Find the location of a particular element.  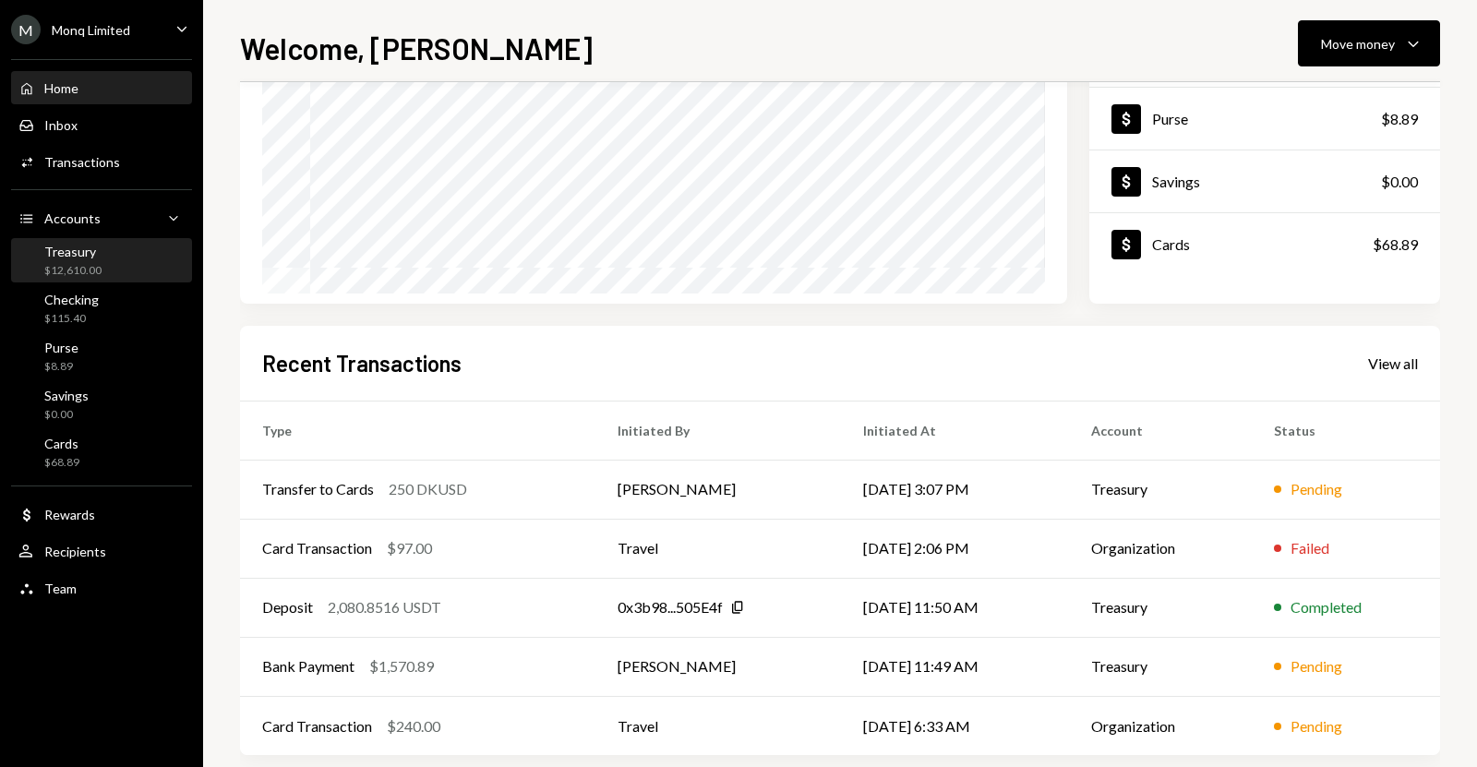

div: M is located at coordinates (26, 30).